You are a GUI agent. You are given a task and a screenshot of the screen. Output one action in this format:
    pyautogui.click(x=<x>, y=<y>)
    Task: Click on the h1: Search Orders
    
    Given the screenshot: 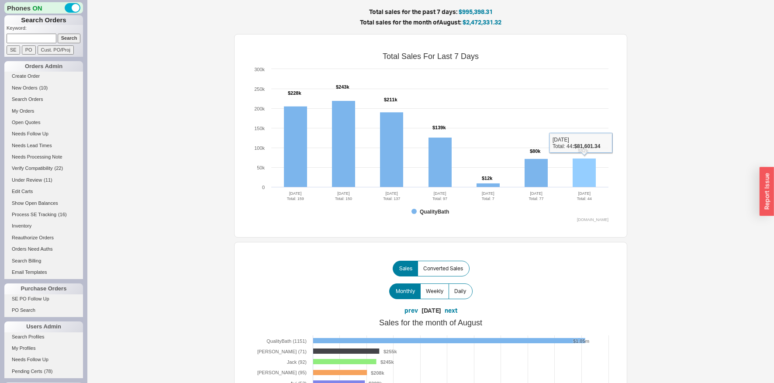 What is the action you would take?
    pyautogui.click(x=44, y=20)
    